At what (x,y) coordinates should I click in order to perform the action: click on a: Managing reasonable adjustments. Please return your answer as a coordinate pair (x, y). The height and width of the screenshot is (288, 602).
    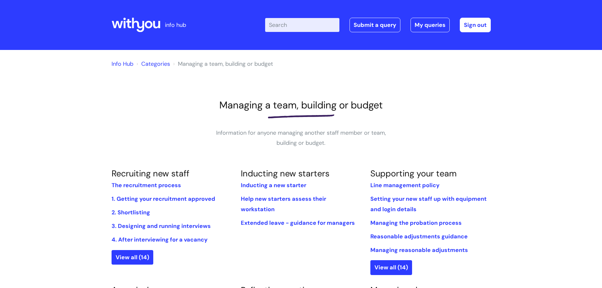
    Looking at the image, I should click on (419, 250).